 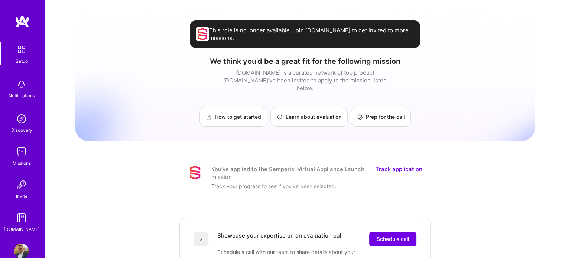 What do you see at coordinates (393, 239) in the screenshot?
I see `span: Schedule call` at bounding box center [393, 239].